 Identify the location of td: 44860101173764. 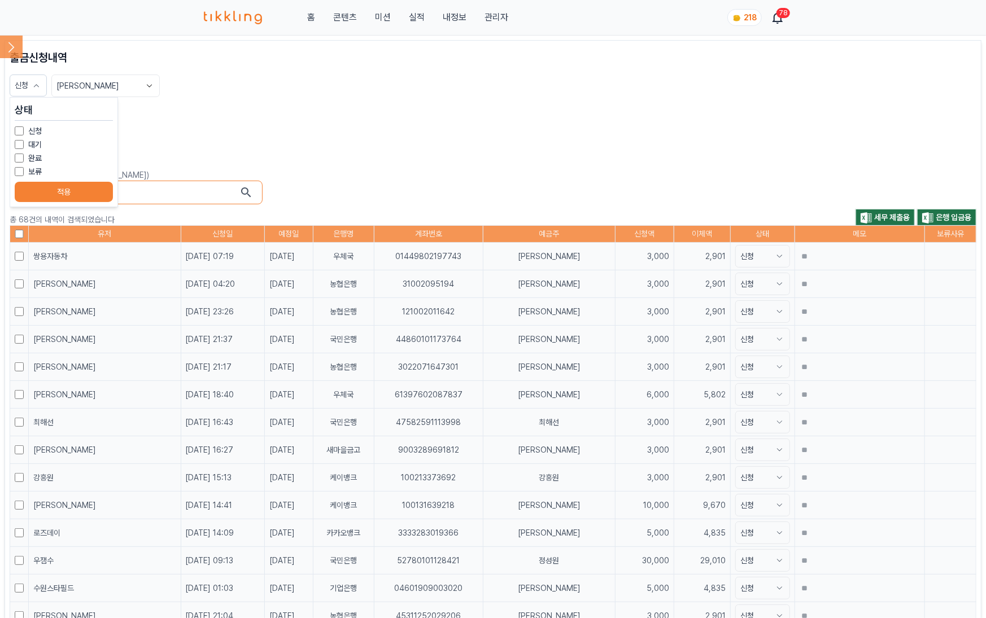
(428, 339).